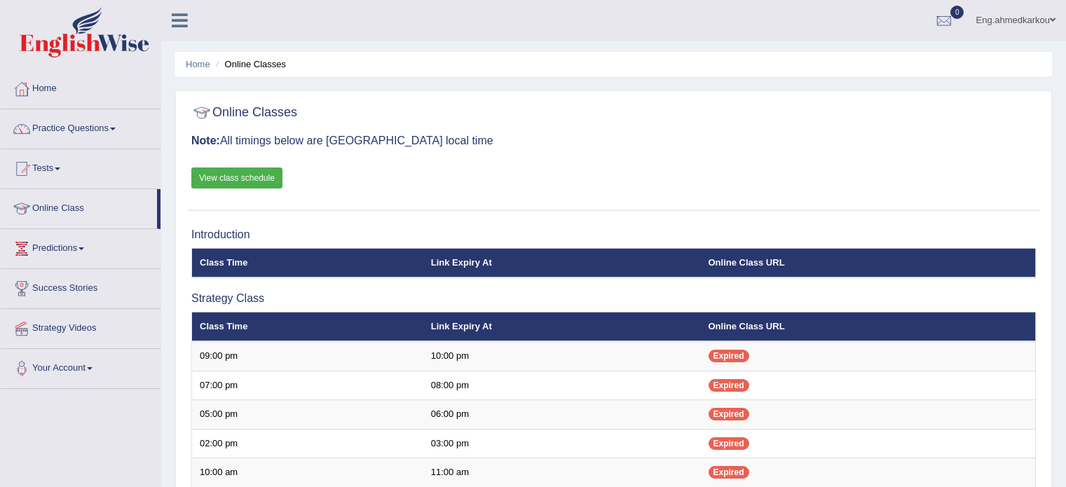  Describe the element at coordinates (81, 327) in the screenshot. I see `a: Strategy Videos` at that location.